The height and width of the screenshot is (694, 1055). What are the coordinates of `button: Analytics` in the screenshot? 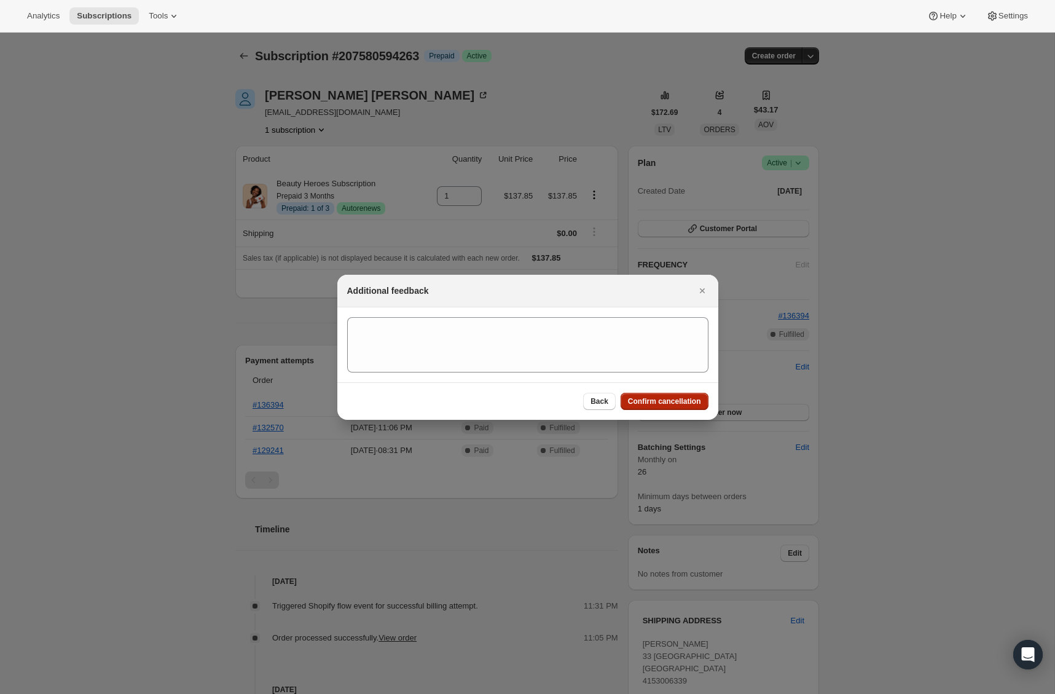 It's located at (43, 16).